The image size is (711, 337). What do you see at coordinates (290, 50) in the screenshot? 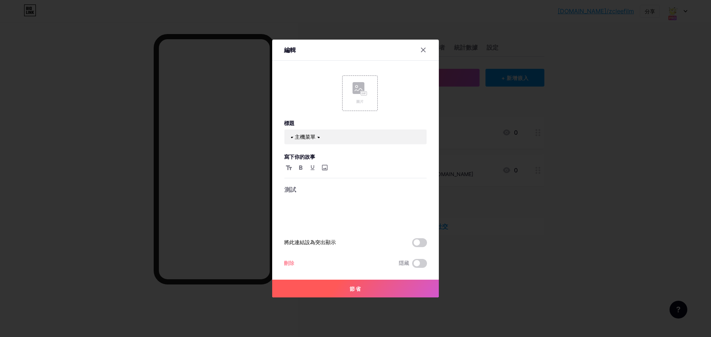
I see `font: 編輯` at bounding box center [290, 50].